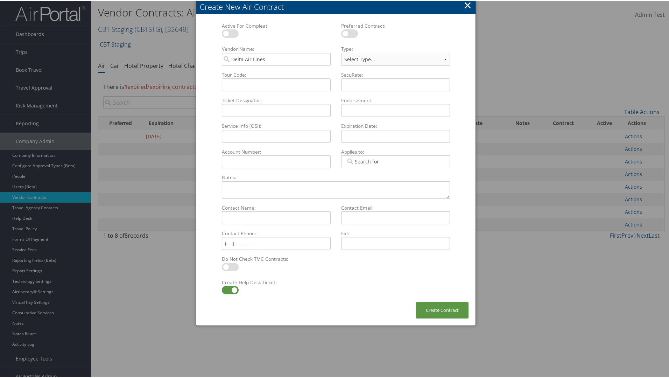 Image resolution: width=669 pixels, height=378 pixels. What do you see at coordinates (276, 217) in the screenshot?
I see `input: Contact Name:` at bounding box center [276, 217].